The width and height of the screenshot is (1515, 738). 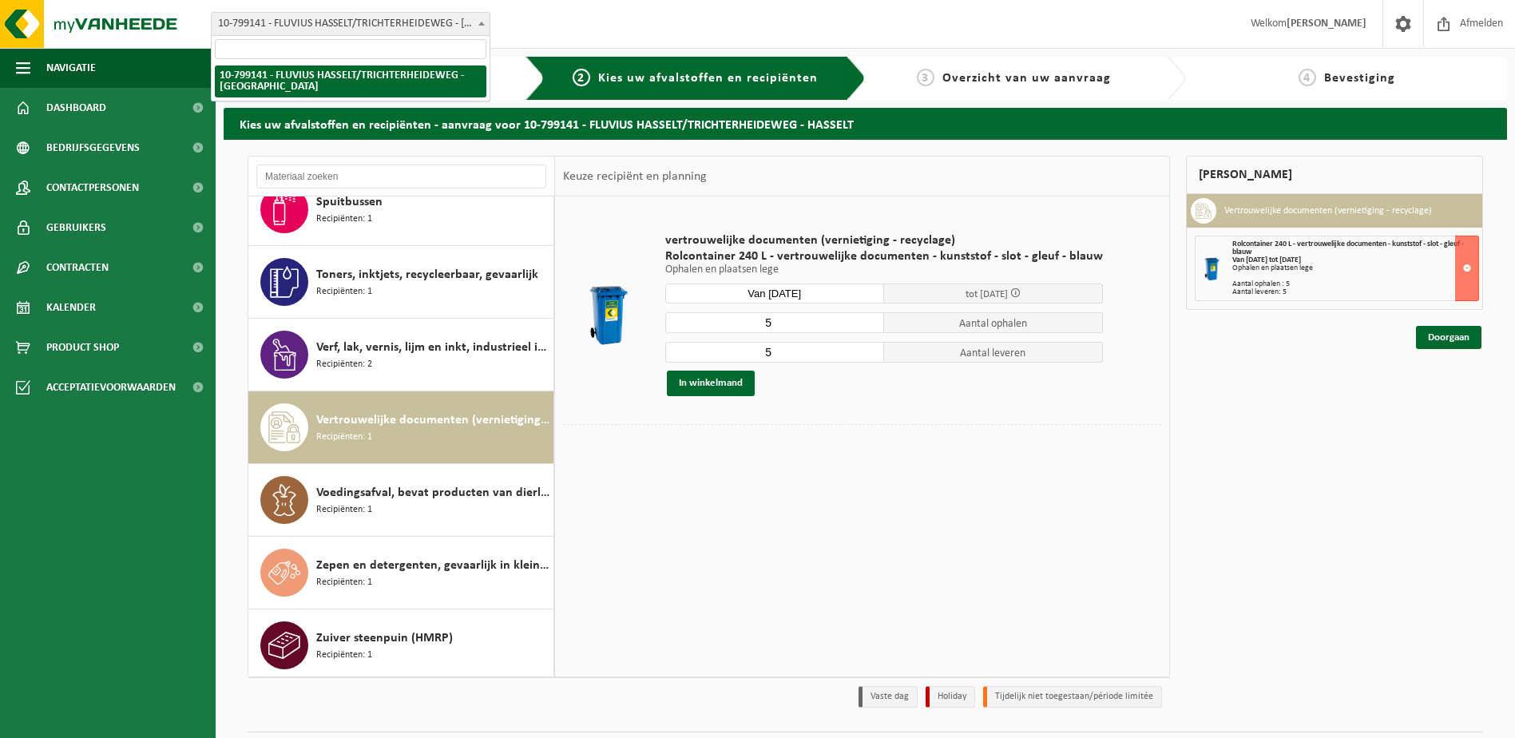 I want to click on button: Voedingsafval, bevat producten van dierlijke oorsprong, onverpakt, categorie 3 Recipiënten: 1, so click(x=401, y=500).